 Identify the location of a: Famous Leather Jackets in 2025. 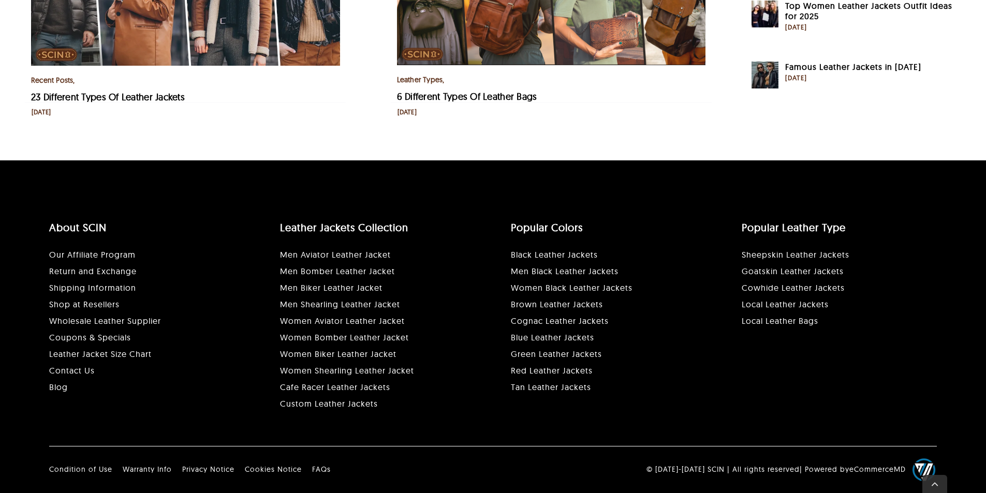
(765, 68).